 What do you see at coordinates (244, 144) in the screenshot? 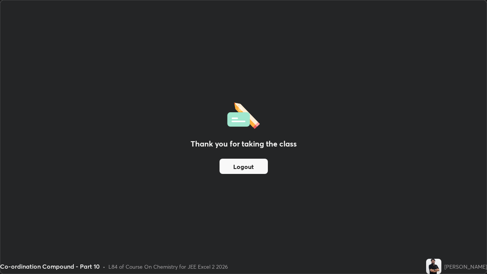
I see `h2: Thank you for taking the class` at bounding box center [244, 144].